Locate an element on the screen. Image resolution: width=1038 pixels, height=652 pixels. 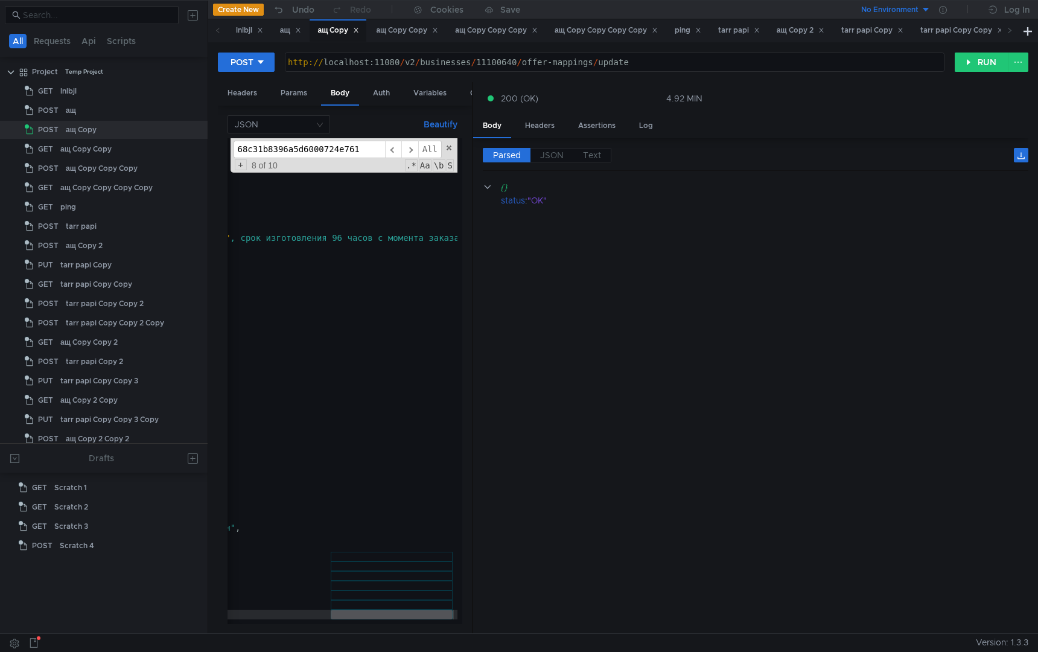
div: tarr papi Copy Copy 3 is located at coordinates (99, 381).